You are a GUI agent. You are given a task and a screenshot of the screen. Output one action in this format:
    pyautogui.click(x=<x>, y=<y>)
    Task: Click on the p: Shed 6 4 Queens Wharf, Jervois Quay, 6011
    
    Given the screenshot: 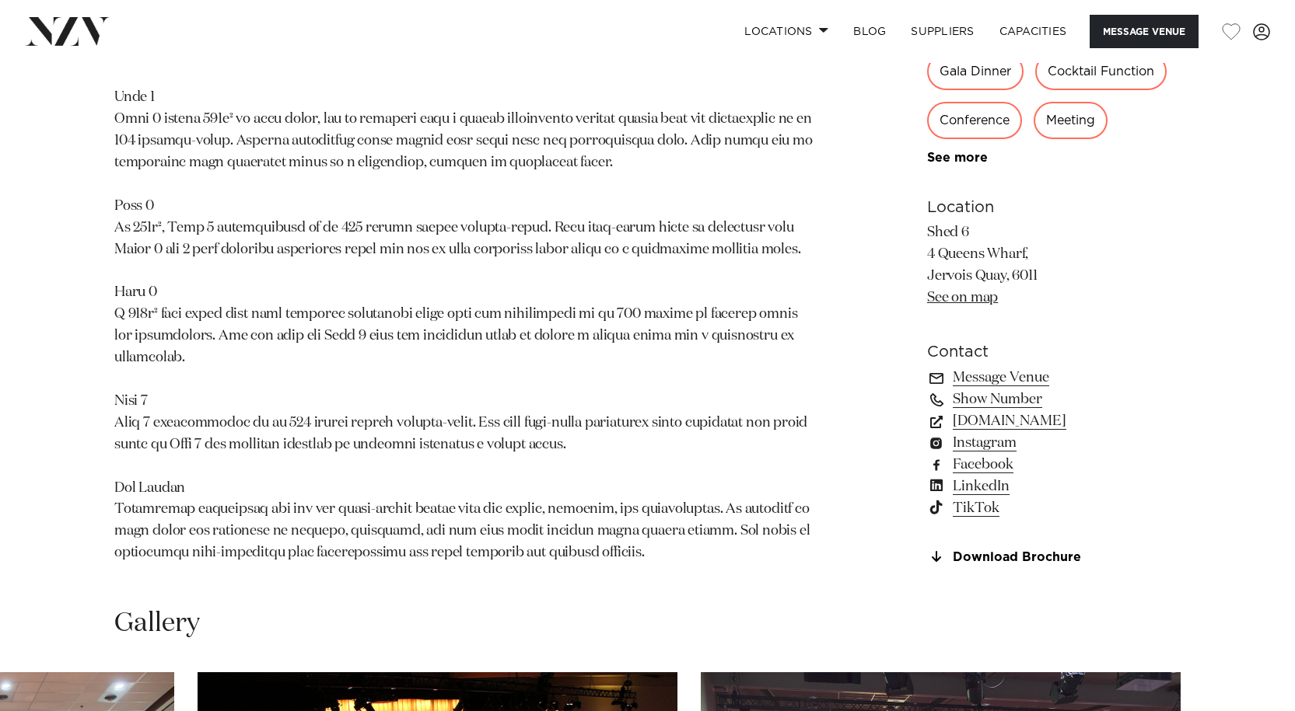 What is the action you would take?
    pyautogui.click(x=1054, y=267)
    